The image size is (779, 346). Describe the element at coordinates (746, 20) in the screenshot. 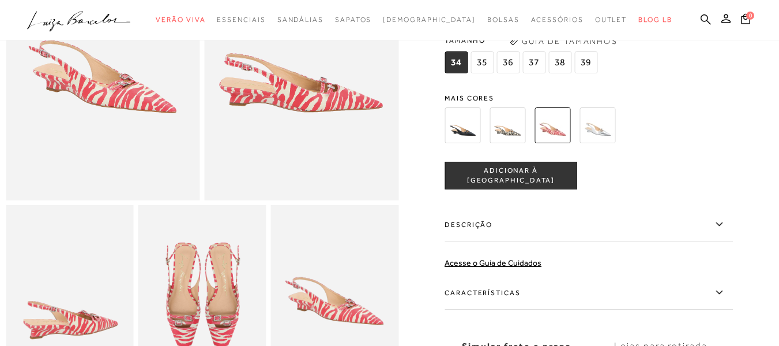

I see `button: 0` at that location.